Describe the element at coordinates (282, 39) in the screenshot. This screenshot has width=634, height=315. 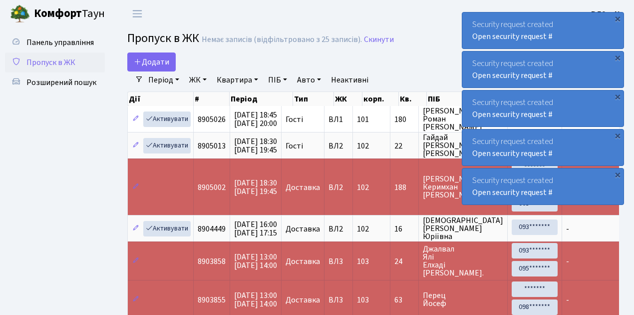
I see `div: Немає записів (відфільтровано з 25 записів).` at that location.